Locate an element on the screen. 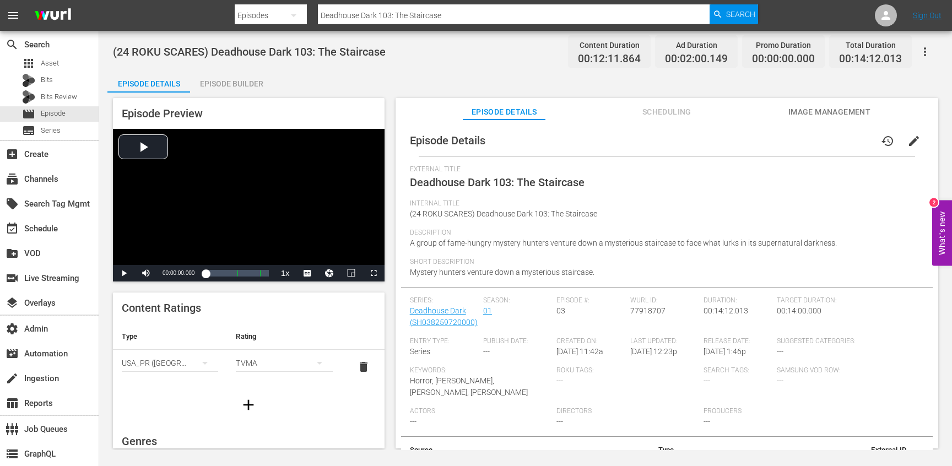 This screenshot has width=952, height=466. span: A group of fame-hungry mystery hunters venture down a mysterious staircase to face what lurks in ... is located at coordinates (623, 243).